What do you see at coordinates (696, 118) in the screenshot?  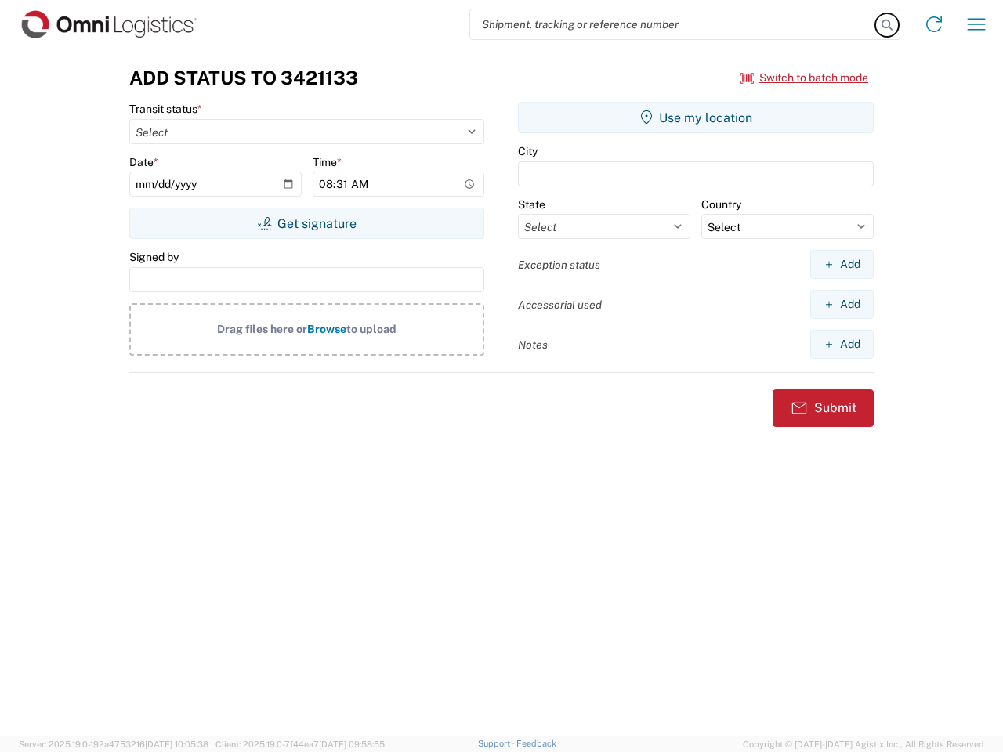 I see `button: Use my location` at bounding box center [696, 118].